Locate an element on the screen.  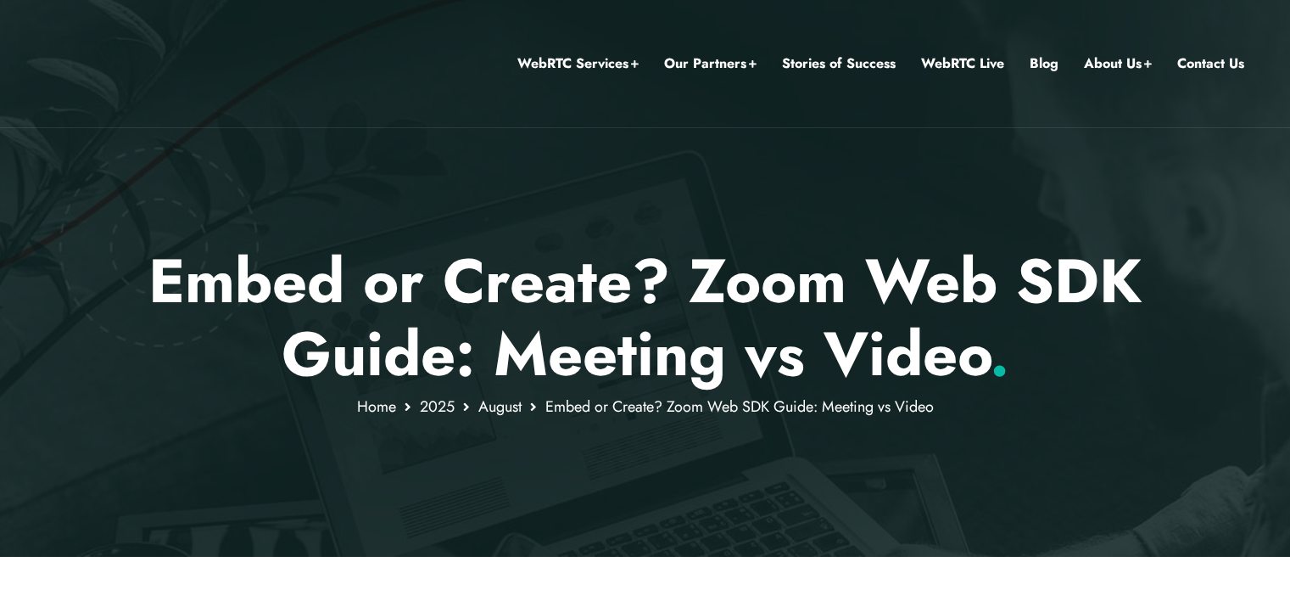
a: About Us is located at coordinates (1118, 64).